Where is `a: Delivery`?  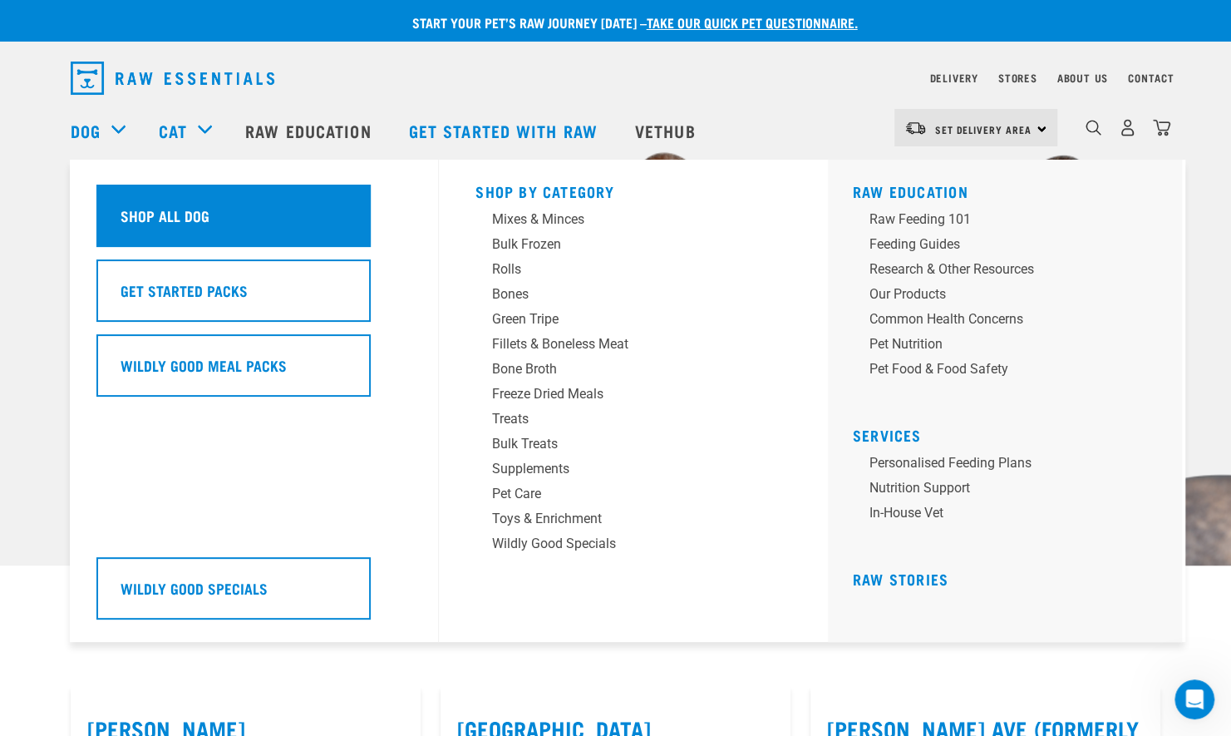
a: Delivery is located at coordinates (954, 77).